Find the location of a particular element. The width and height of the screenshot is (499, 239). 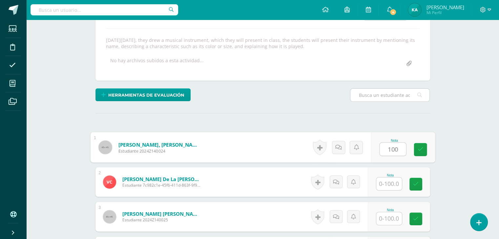

img: 7debb6e8e03061fa24d744dbac4239eb.png is located at coordinates (415, 10).